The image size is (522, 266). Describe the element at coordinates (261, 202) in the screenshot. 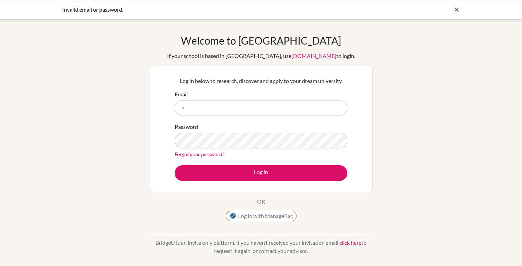

I see `p: OR` at that location.